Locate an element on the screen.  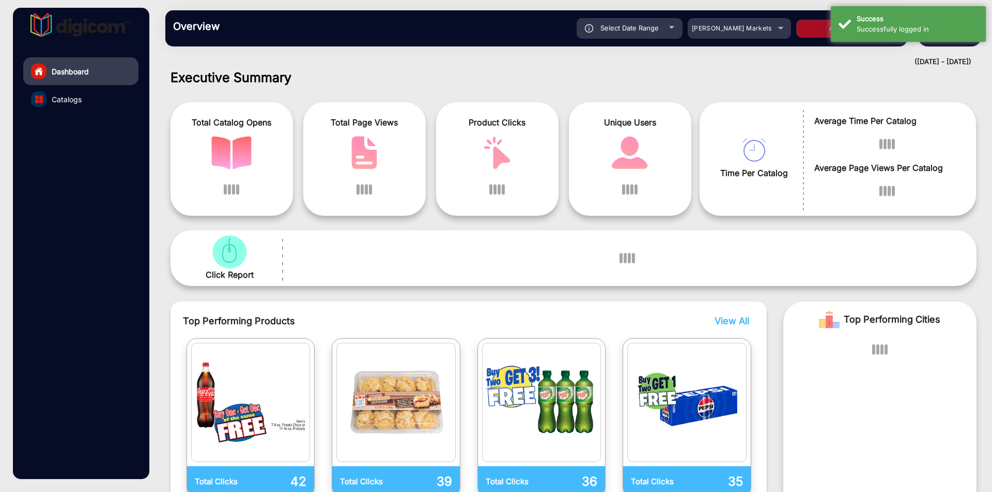
span: Dashboard is located at coordinates (70, 71).